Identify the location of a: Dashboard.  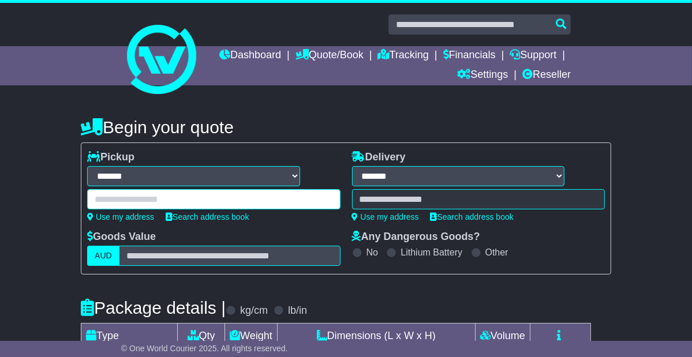
(250, 56).